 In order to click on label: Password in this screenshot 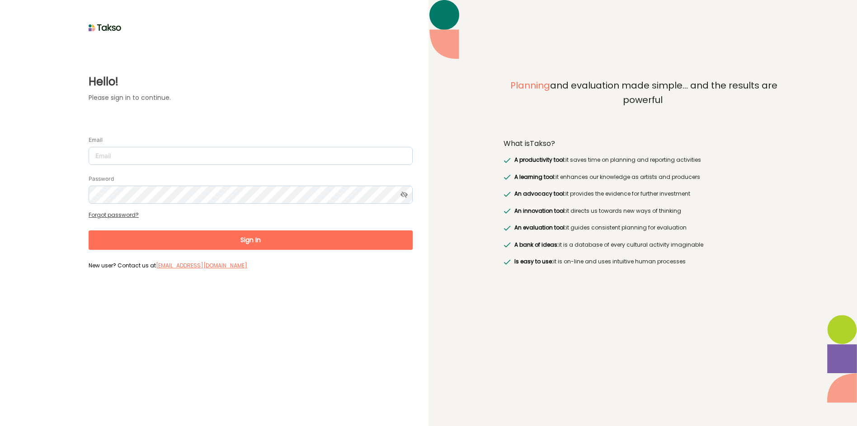, I will do `click(101, 179)`.